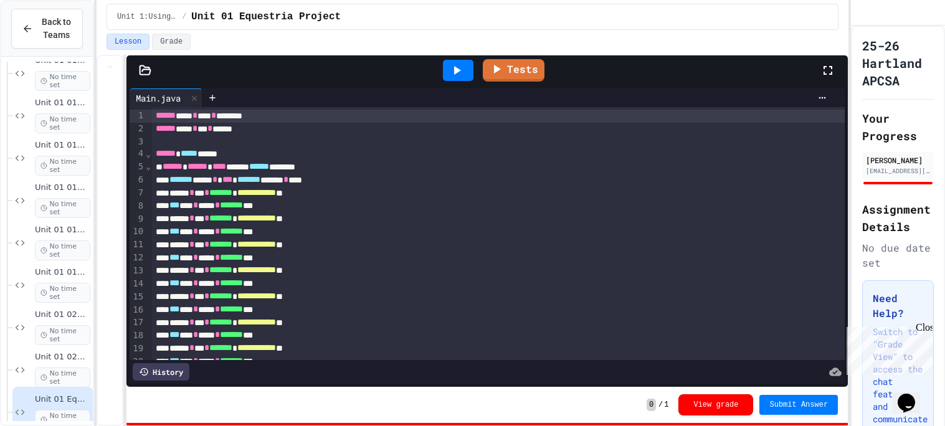 This screenshot has height=426, width=945. What do you see at coordinates (62, 145) in the screenshot?
I see `span: Unit 01 016 - String Methods Practice 1` at bounding box center [62, 145].